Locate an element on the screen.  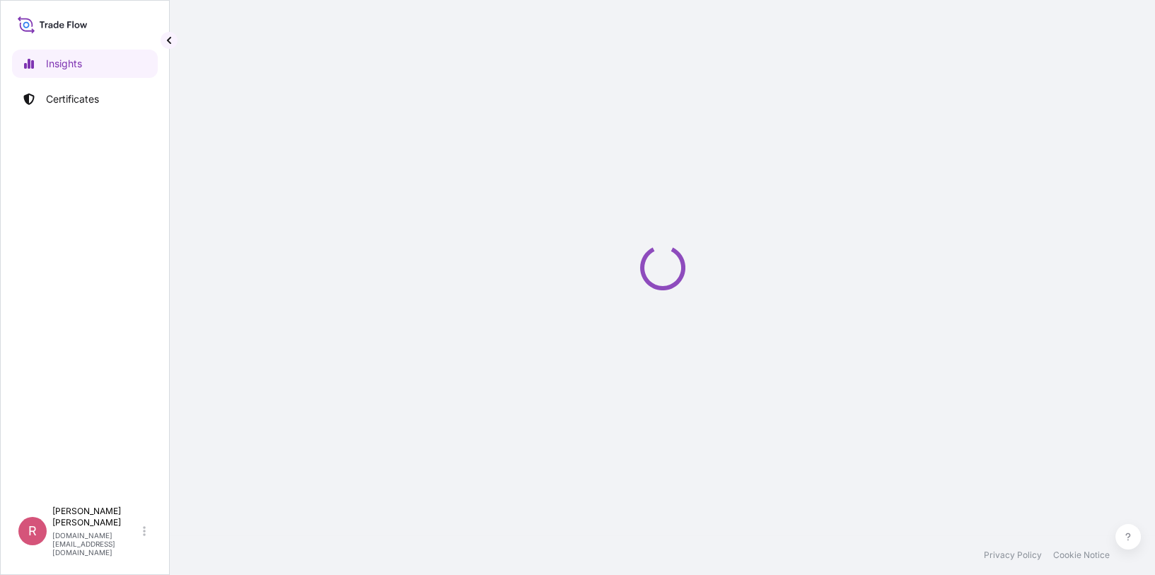
a: Certificates is located at coordinates (85, 99).